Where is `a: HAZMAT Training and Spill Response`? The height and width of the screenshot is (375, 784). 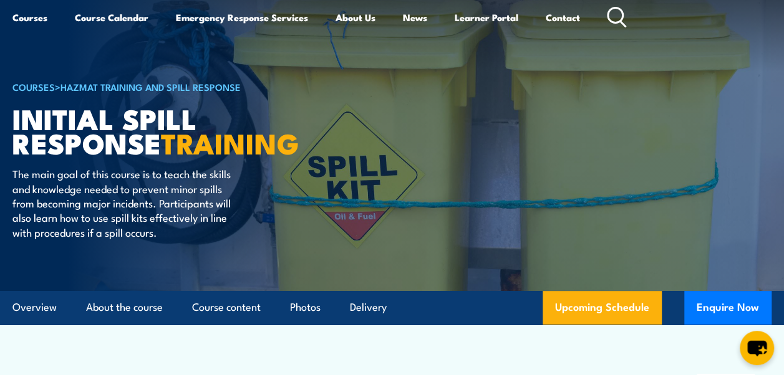
a: HAZMAT Training and Spill Response is located at coordinates (150, 87).